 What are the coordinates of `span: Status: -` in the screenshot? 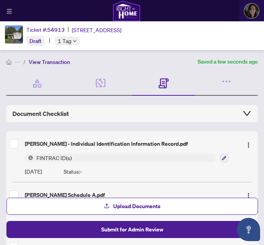 It's located at (73, 171).